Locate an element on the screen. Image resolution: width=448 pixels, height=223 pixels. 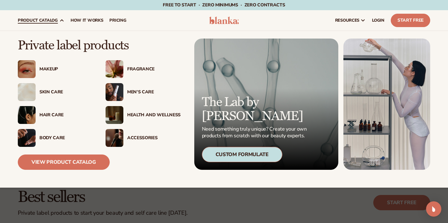
img: Female with makeup brush. is located at coordinates (115, 138).